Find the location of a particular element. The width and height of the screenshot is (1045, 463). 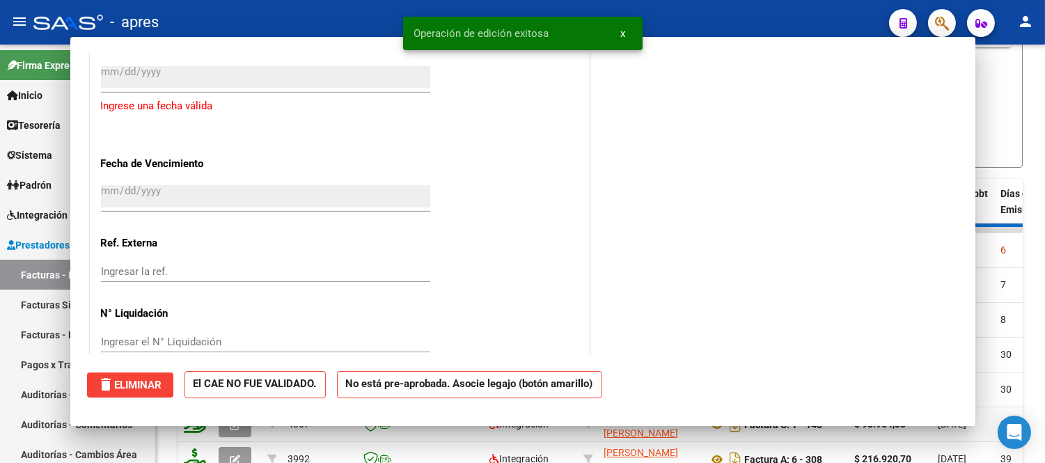

mat-icon: menu is located at coordinates (19, 22).